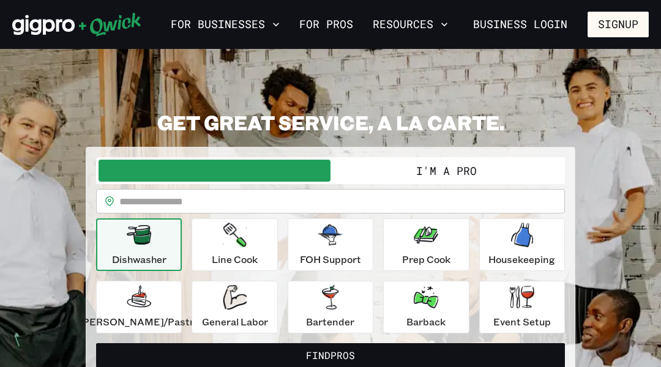 Image resolution: width=661 pixels, height=367 pixels. Describe the element at coordinates (235, 322) in the screenshot. I see `p: General Labor` at that location.